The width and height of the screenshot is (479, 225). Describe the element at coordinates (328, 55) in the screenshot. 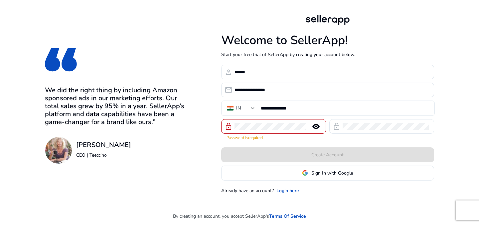

I see `p: Start your free trial of SellerApp by creating your account below.` at that location.